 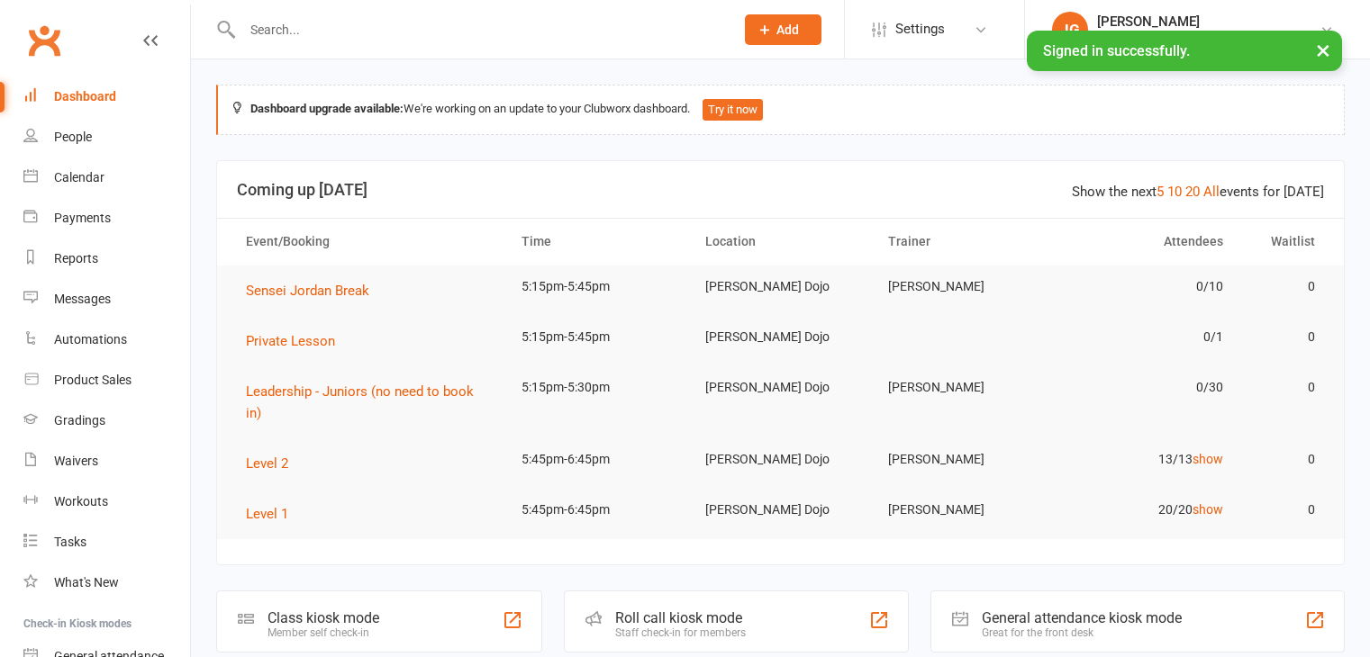 I want to click on button: Leadership - Juniors (no need to book in), so click(x=367, y=403).